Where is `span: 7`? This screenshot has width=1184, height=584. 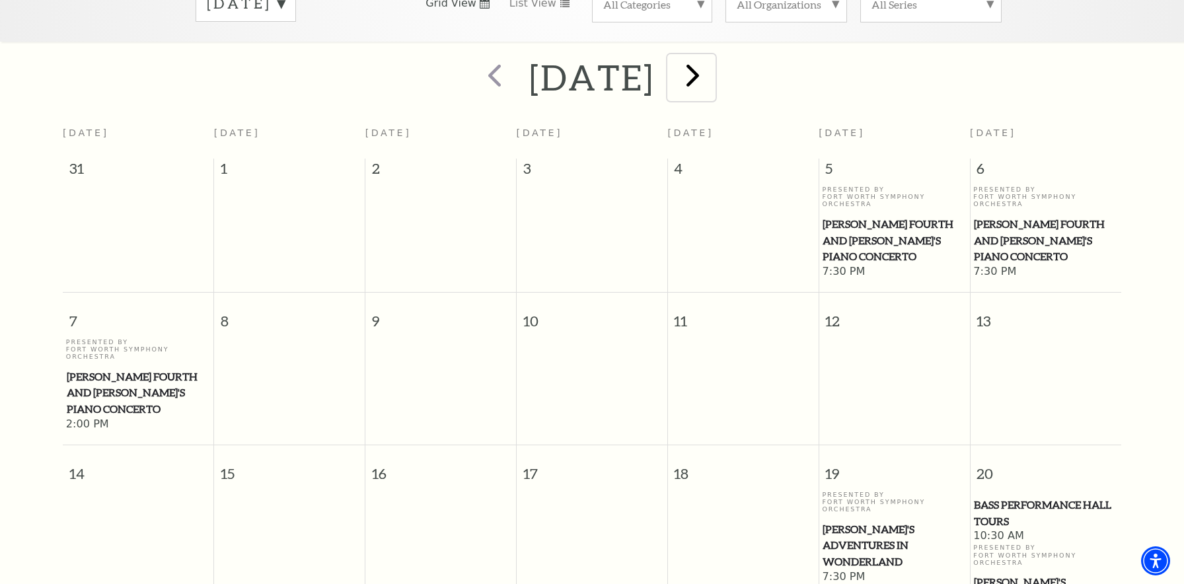
span: 7 is located at coordinates (138, 315).